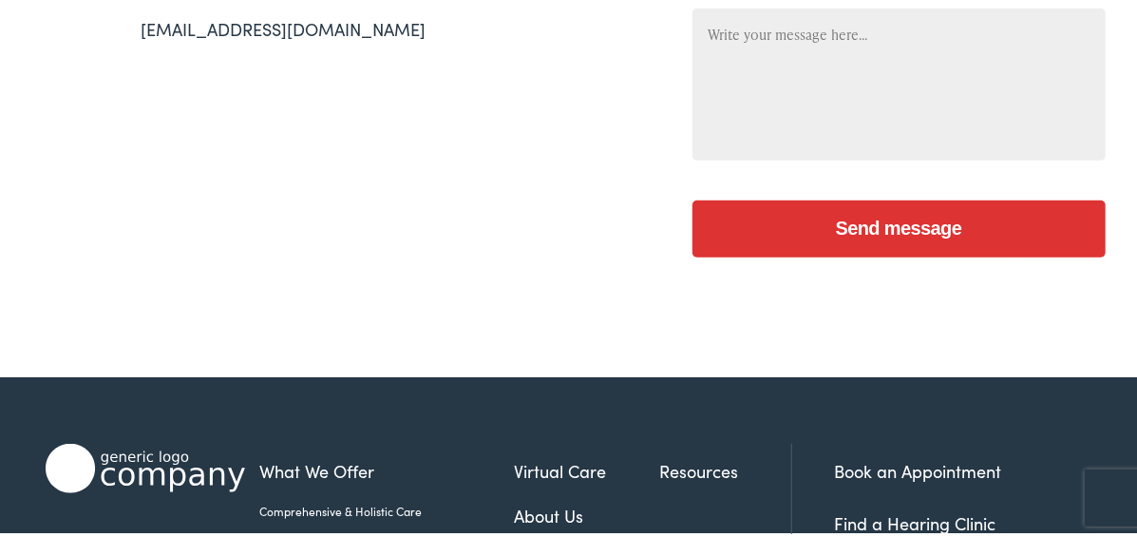 The height and width of the screenshot is (537, 1137). What do you see at coordinates (387, 508) in the screenshot?
I see `a: Comprehensive & Holistic Care` at bounding box center [387, 508].